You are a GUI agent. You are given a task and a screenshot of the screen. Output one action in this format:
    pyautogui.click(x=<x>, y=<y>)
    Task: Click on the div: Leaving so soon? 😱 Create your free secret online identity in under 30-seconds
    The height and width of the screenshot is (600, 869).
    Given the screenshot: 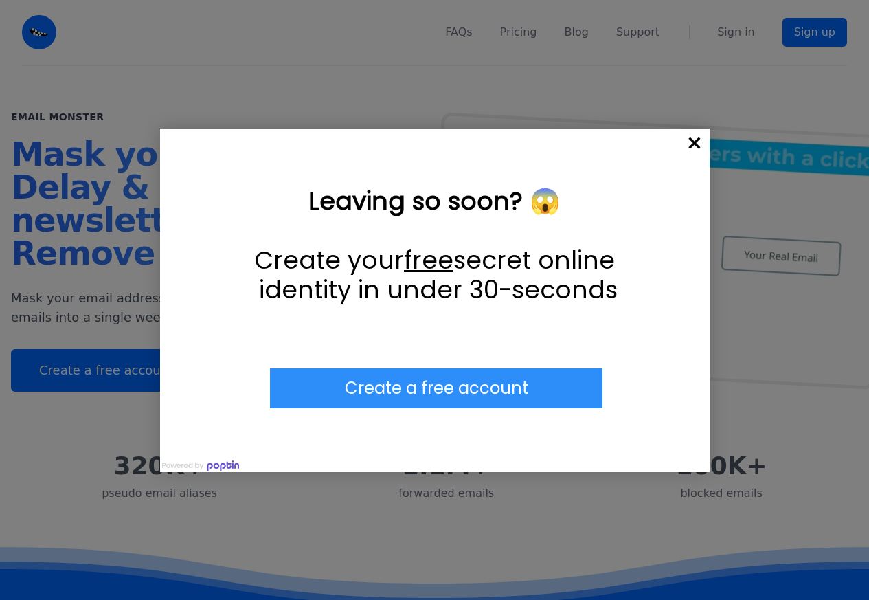 What is the action you would take?
    pyautogui.click(x=435, y=245)
    